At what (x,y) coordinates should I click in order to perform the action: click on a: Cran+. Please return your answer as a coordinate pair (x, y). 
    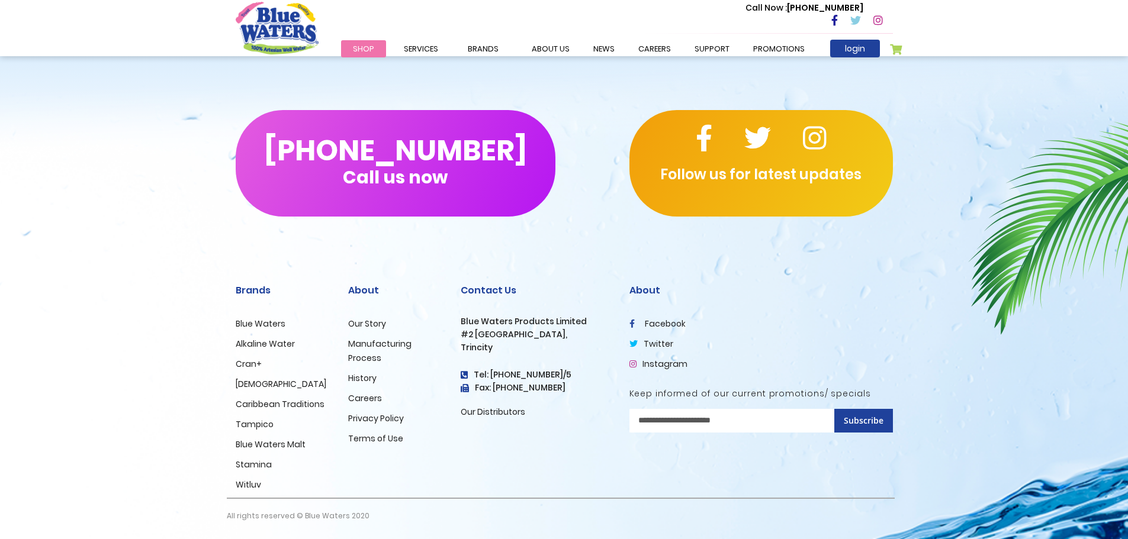
    Looking at the image, I should click on (249, 364).